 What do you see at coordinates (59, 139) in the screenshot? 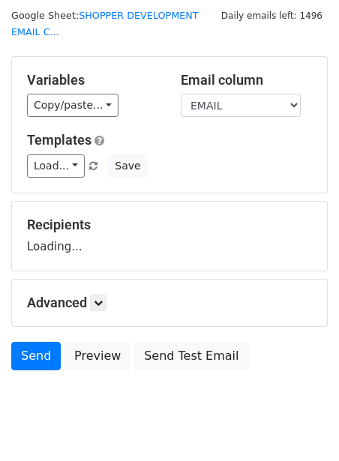
I see `a: Templates` at bounding box center [59, 139].